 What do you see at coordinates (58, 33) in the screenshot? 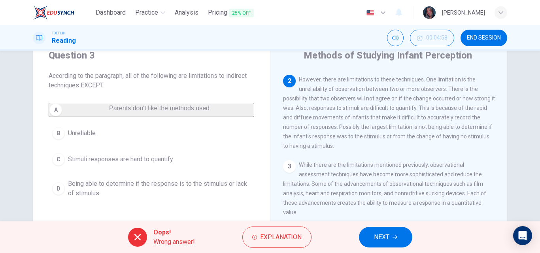
I see `span: TOEFL®` at bounding box center [58, 33].